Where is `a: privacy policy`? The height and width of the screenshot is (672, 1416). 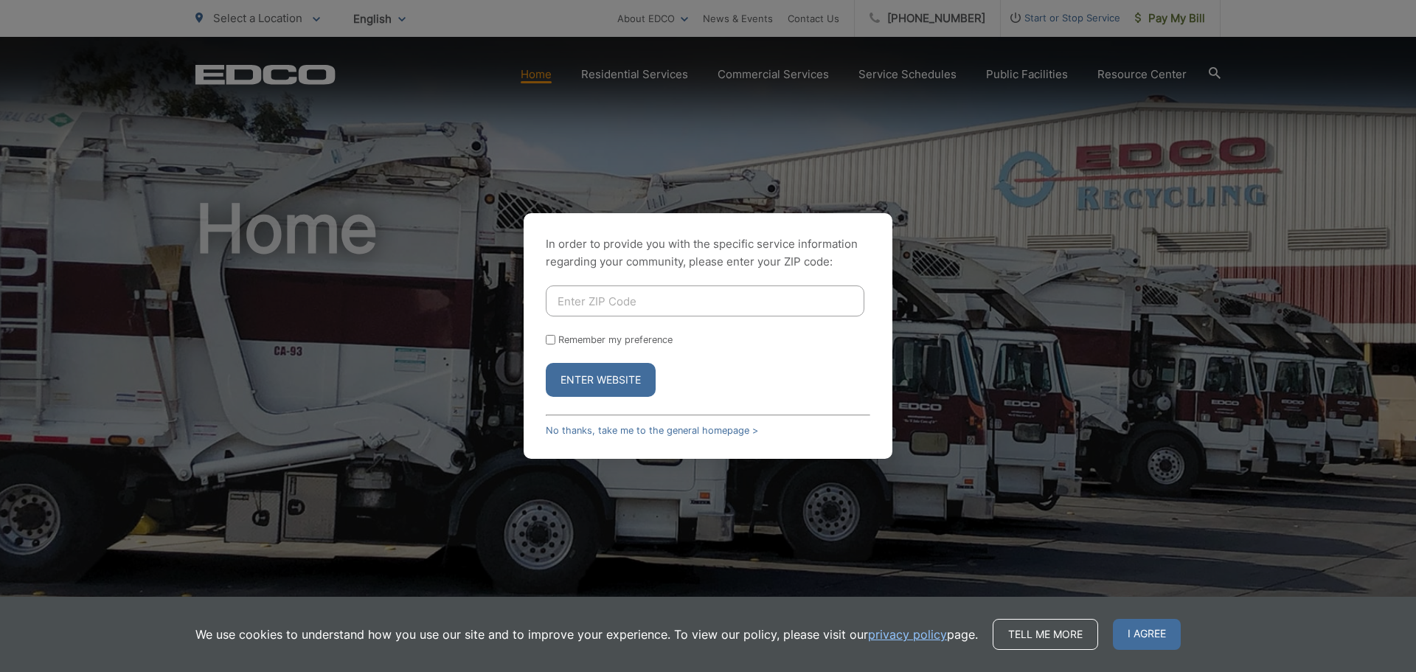
a: privacy policy is located at coordinates (907, 634).